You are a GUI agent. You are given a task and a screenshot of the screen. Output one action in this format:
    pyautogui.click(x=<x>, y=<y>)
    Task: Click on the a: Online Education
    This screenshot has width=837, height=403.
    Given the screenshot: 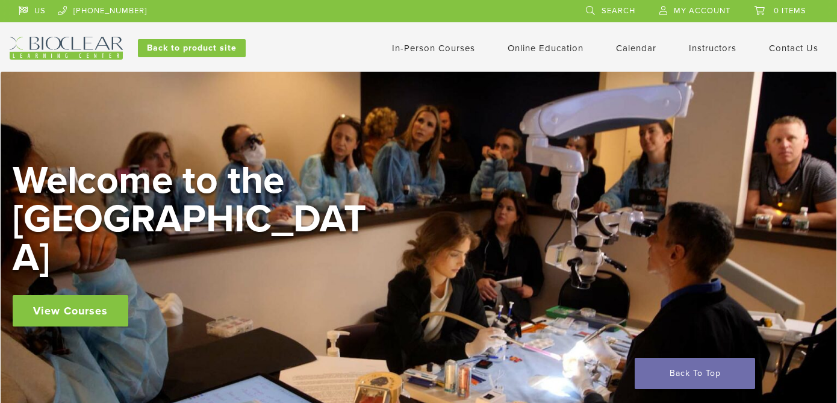 What is the action you would take?
    pyautogui.click(x=546, y=48)
    